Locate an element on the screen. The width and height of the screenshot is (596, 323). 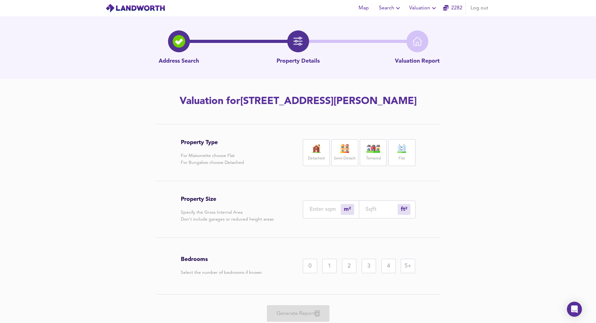
p: For Maisonette choose Flat For Bungalow choose Detached is located at coordinates (213, 159).